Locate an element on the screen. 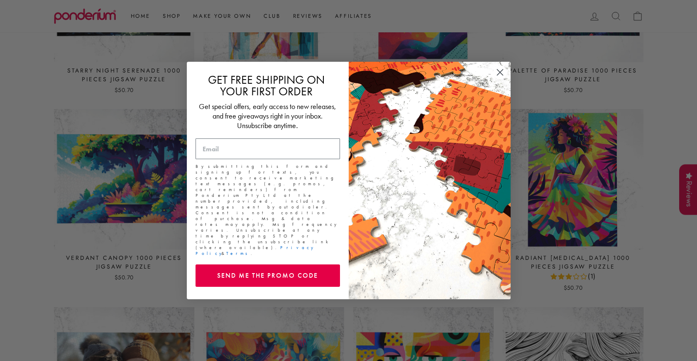  a: Terms is located at coordinates (238, 253).